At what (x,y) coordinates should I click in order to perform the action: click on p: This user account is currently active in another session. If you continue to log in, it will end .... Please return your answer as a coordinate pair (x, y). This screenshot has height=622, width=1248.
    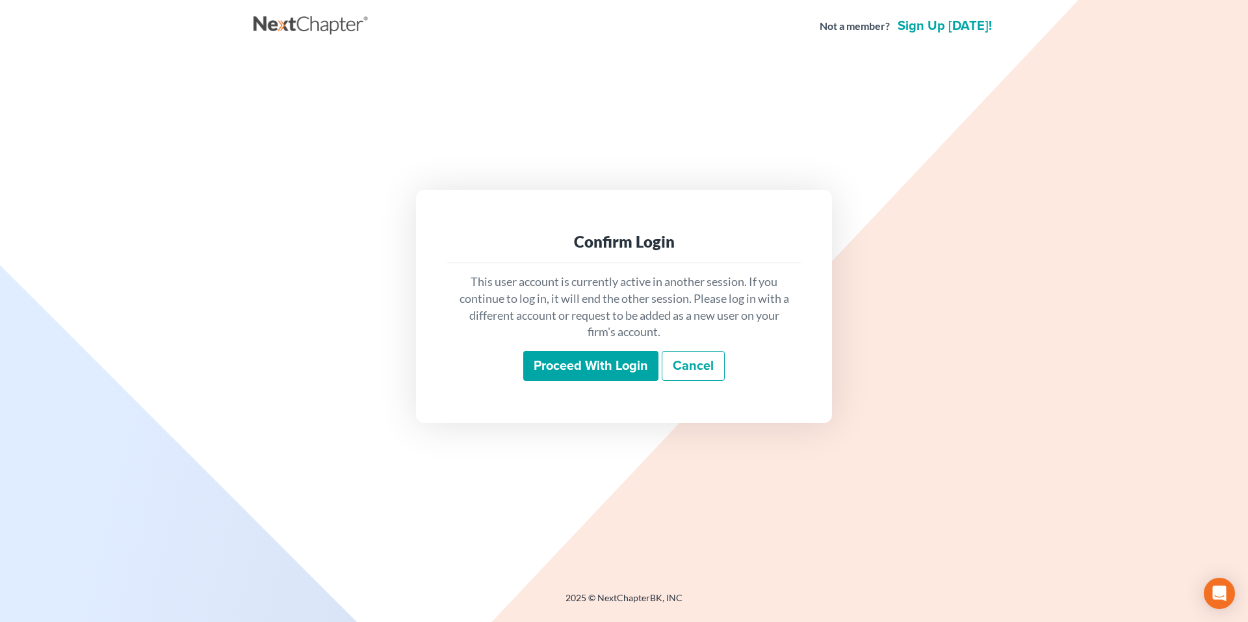
    Looking at the image, I should click on (624, 307).